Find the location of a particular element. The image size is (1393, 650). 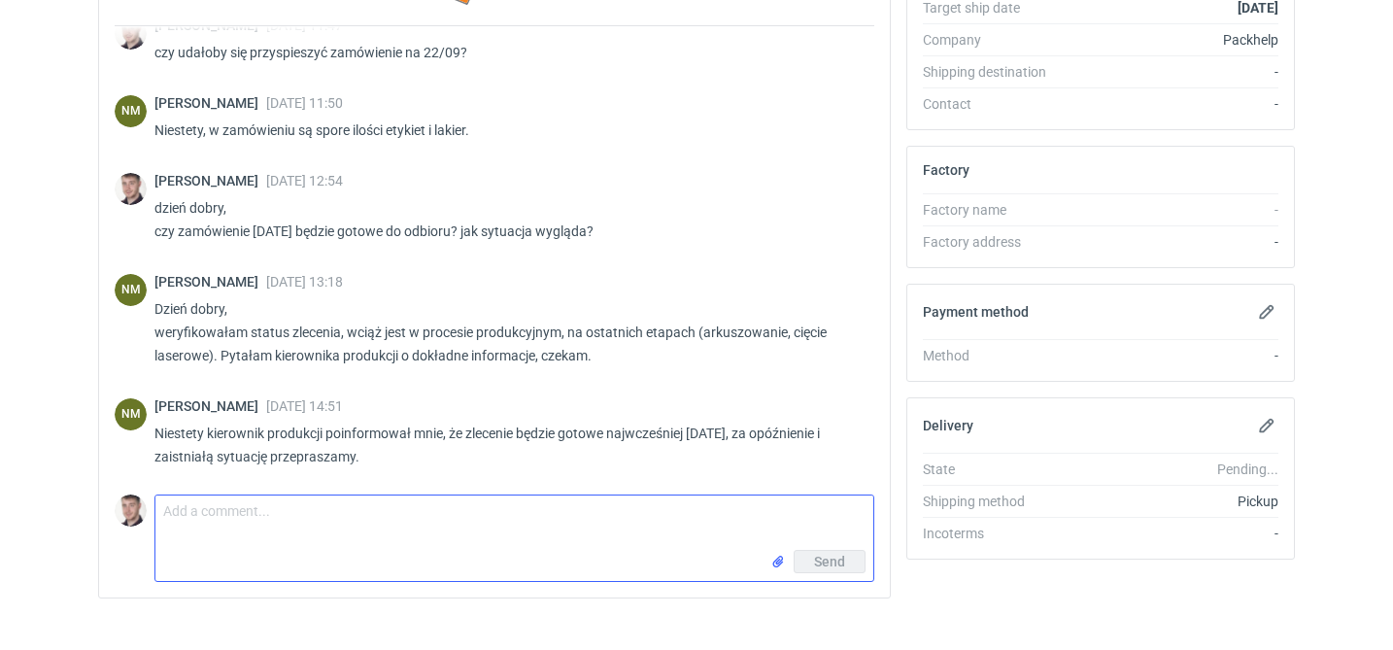

p: Dzień dobry, weryfikowałam status zlecenia, wciąż jest w procesie produkcyjnym, na ostatnich etap... is located at coordinates (506, 332).